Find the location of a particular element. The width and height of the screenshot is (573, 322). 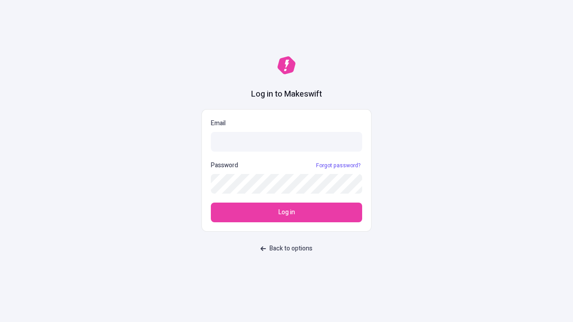

span: Log in is located at coordinates (286, 213).